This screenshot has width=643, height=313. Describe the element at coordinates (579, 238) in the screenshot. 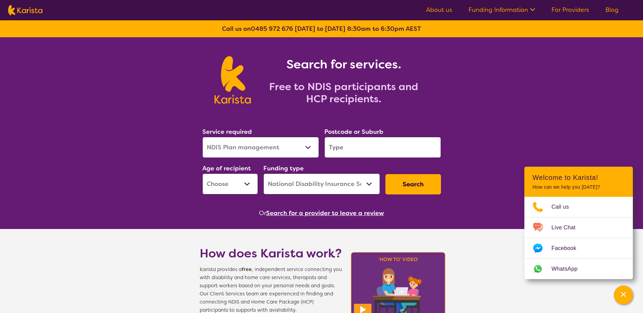

I see `ul: Choose channel` at that location.